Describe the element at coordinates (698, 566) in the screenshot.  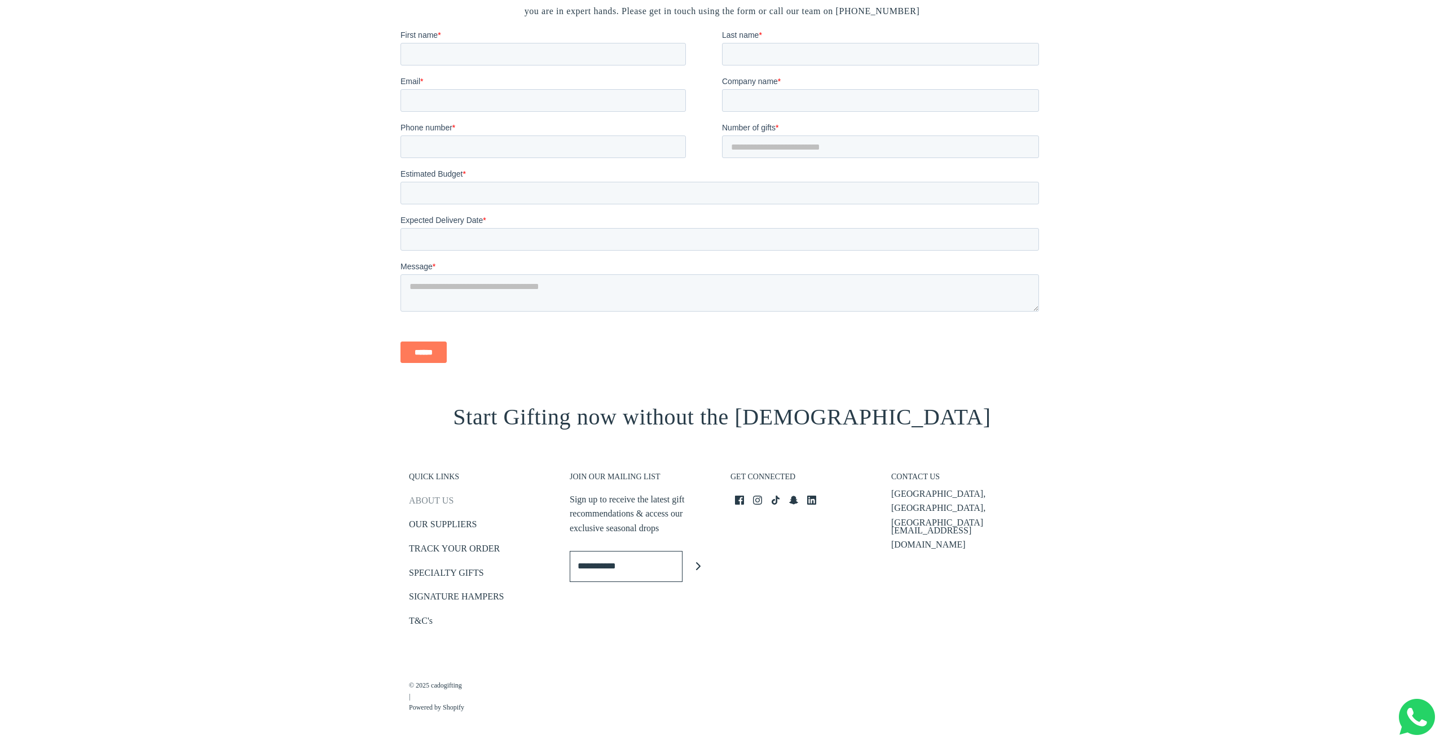
I see `button: Join` at that location.